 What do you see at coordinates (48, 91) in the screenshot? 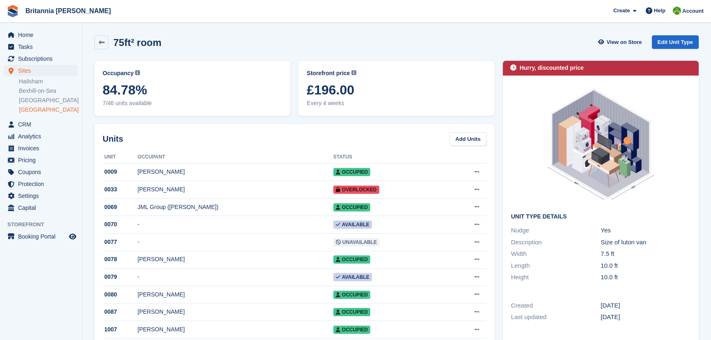
I see `a: Bexhill-on-Sea` at bounding box center [48, 91].